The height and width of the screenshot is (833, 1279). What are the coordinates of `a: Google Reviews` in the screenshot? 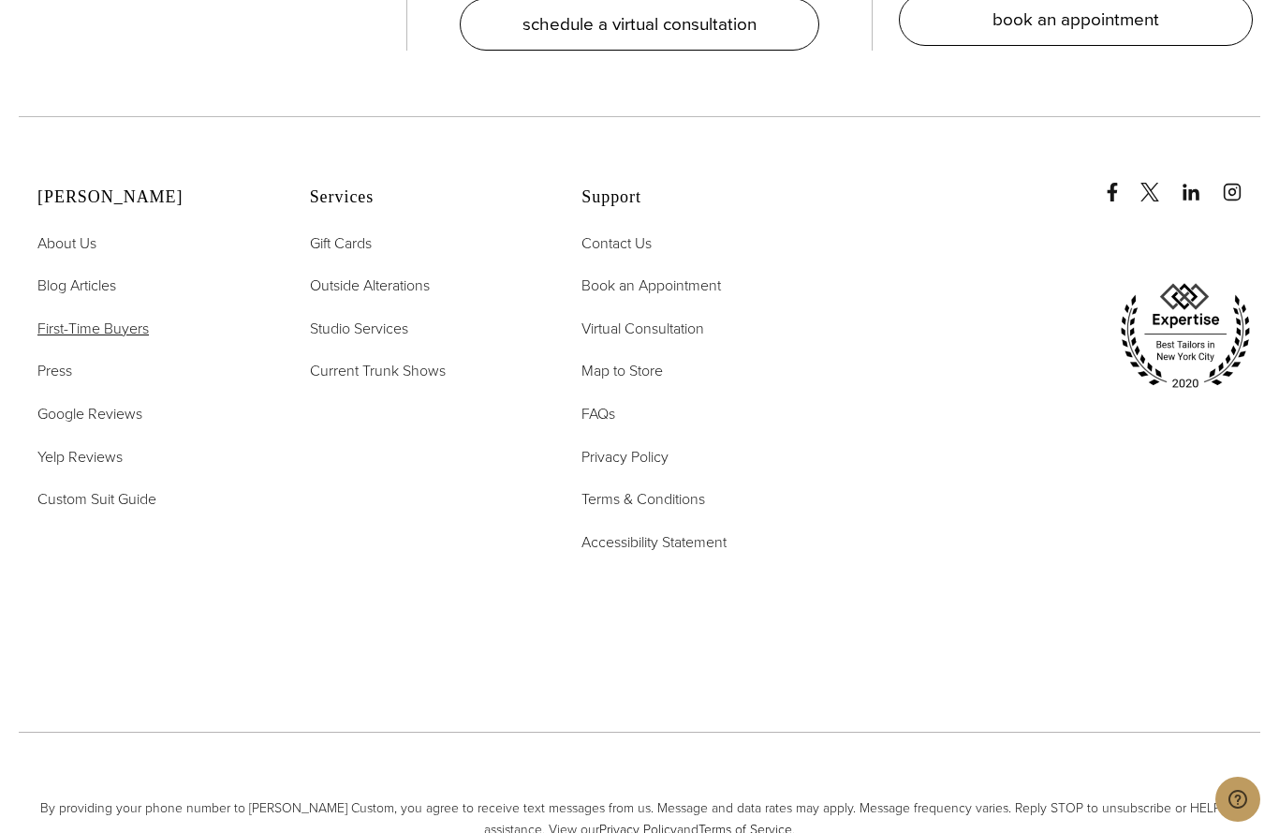 It's located at (90, 414).